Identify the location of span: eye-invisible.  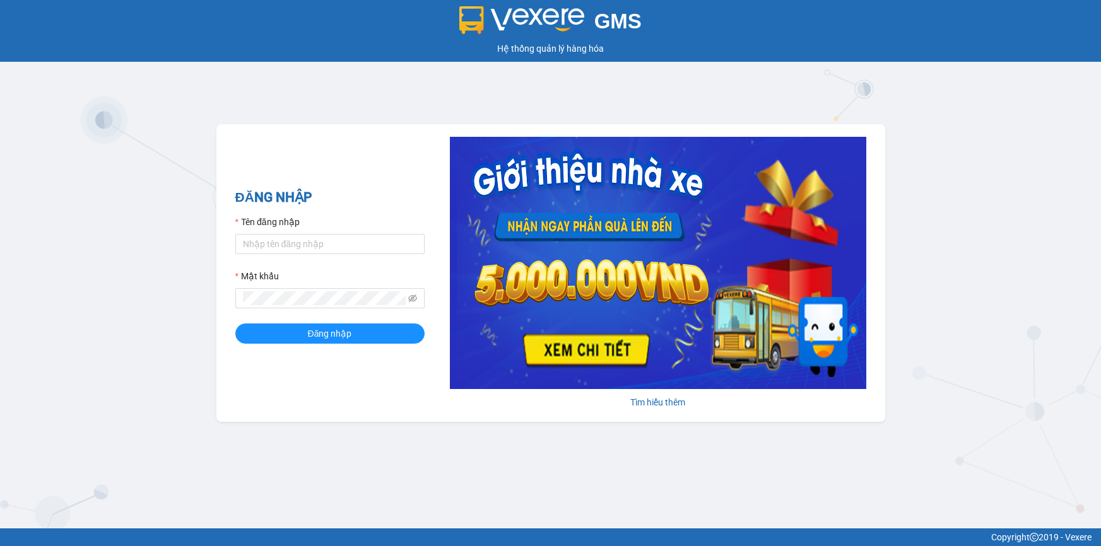
(412, 298).